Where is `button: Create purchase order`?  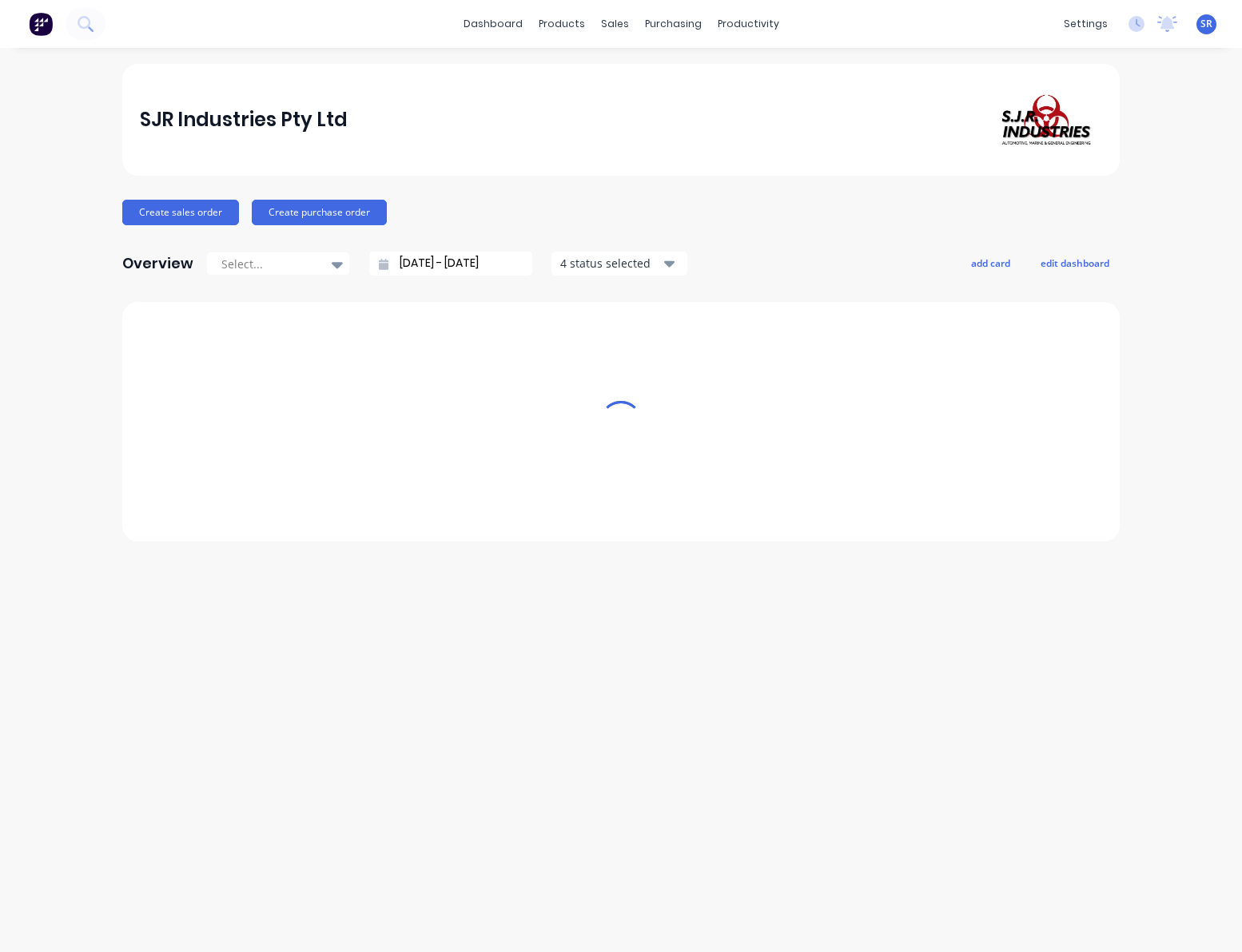 button: Create purchase order is located at coordinates (319, 213).